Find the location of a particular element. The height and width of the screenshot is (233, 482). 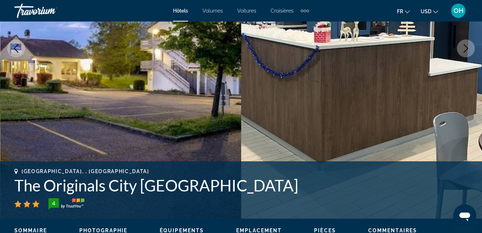

a: Croisières is located at coordinates (282, 11).